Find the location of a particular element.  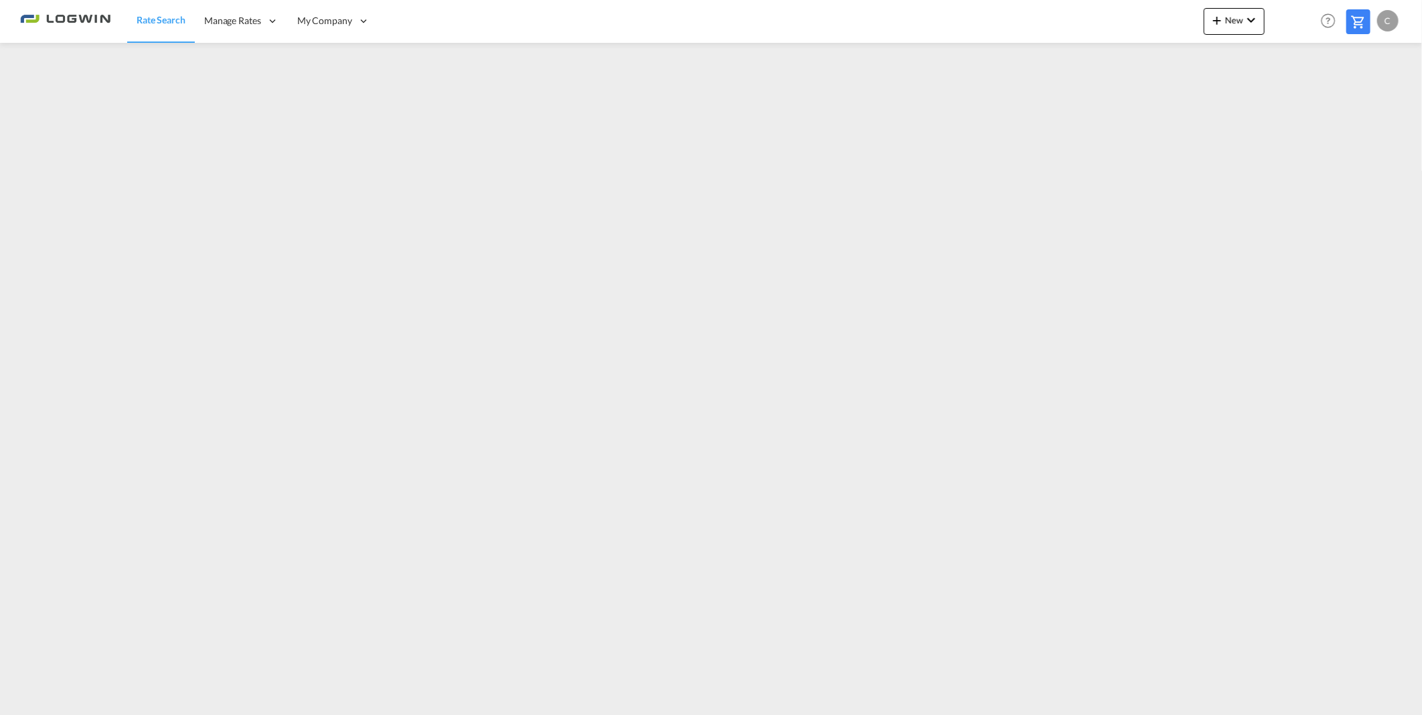

md-icon: icon-plus 400-fg is located at coordinates (1217, 20).